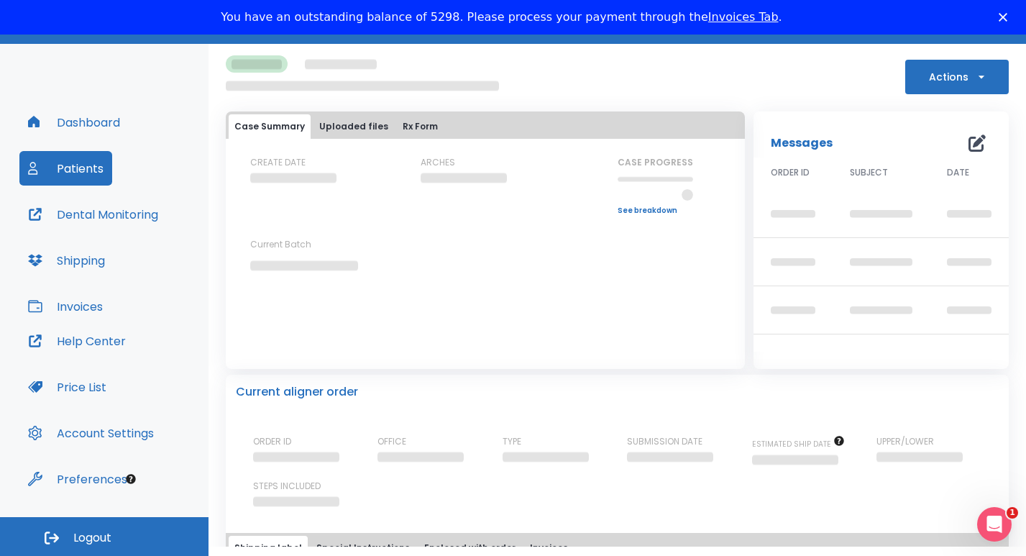 The width and height of the screenshot is (1026, 556). I want to click on a: Help Center, so click(77, 341).